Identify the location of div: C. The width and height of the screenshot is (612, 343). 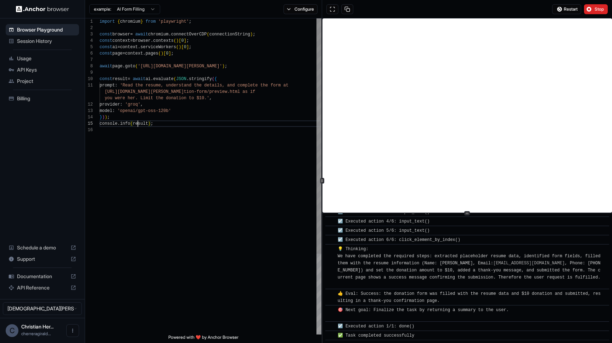
(12, 331).